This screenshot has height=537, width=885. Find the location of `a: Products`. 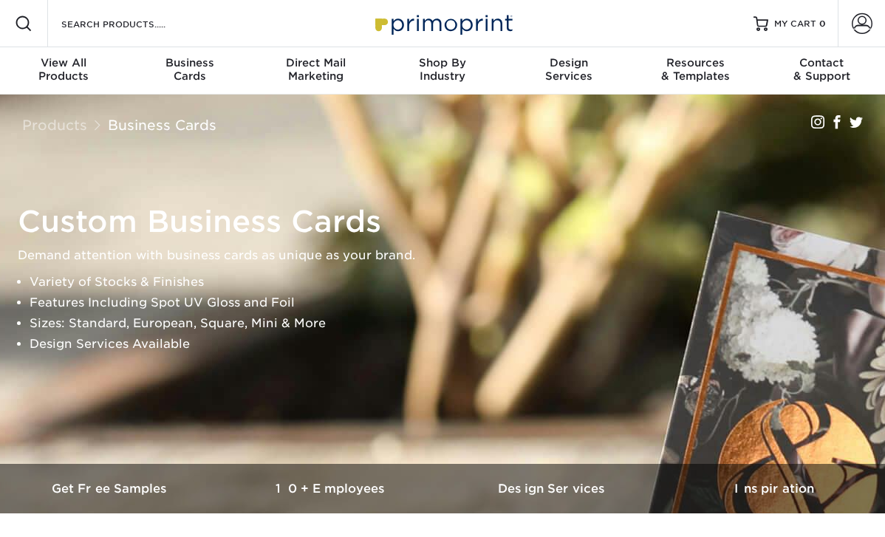

a: Products is located at coordinates (55, 125).